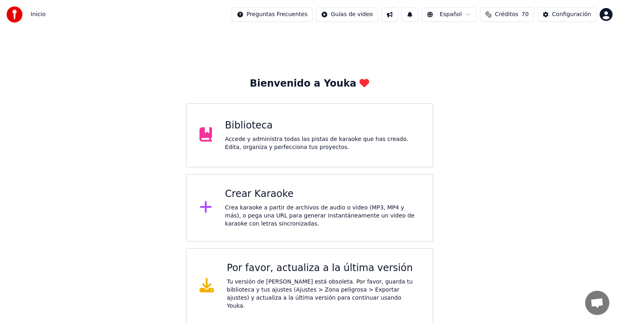 This screenshot has width=619, height=323. Describe the element at coordinates (38, 15) in the screenshot. I see `nav: breadcrumb` at that location.